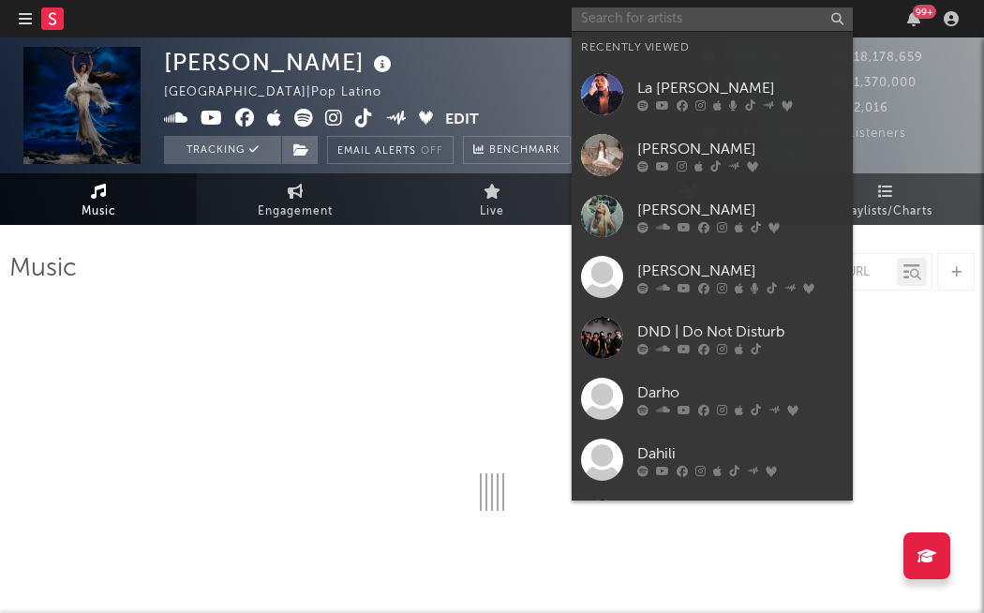 This screenshot has width=984, height=613. Describe the element at coordinates (432, 151) in the screenshot. I see `em: Off` at that location.